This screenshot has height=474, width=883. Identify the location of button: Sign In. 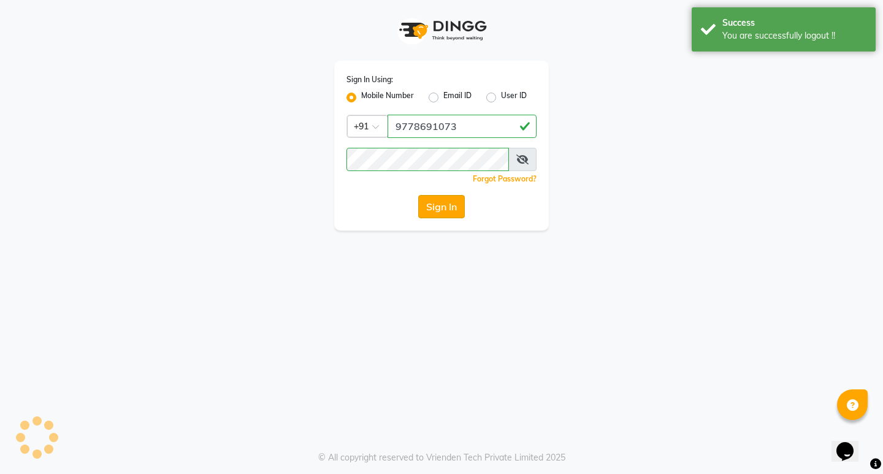
(442, 207).